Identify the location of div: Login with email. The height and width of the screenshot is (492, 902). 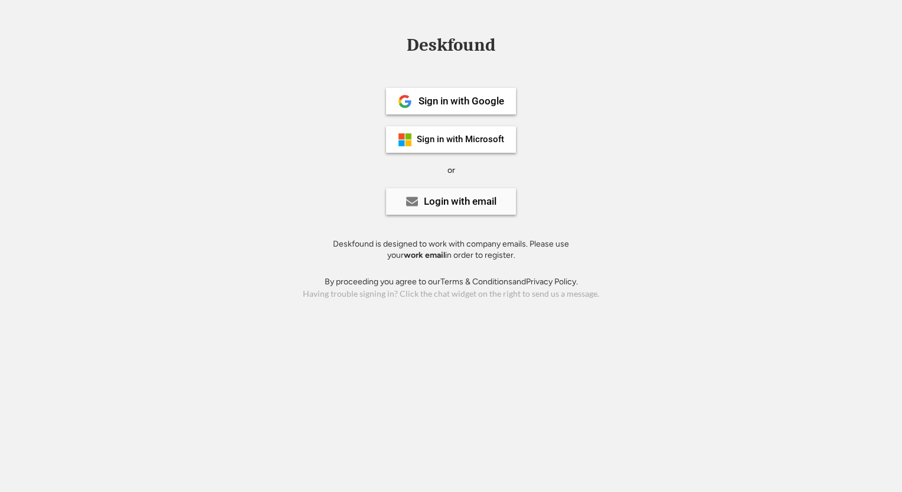
(460, 201).